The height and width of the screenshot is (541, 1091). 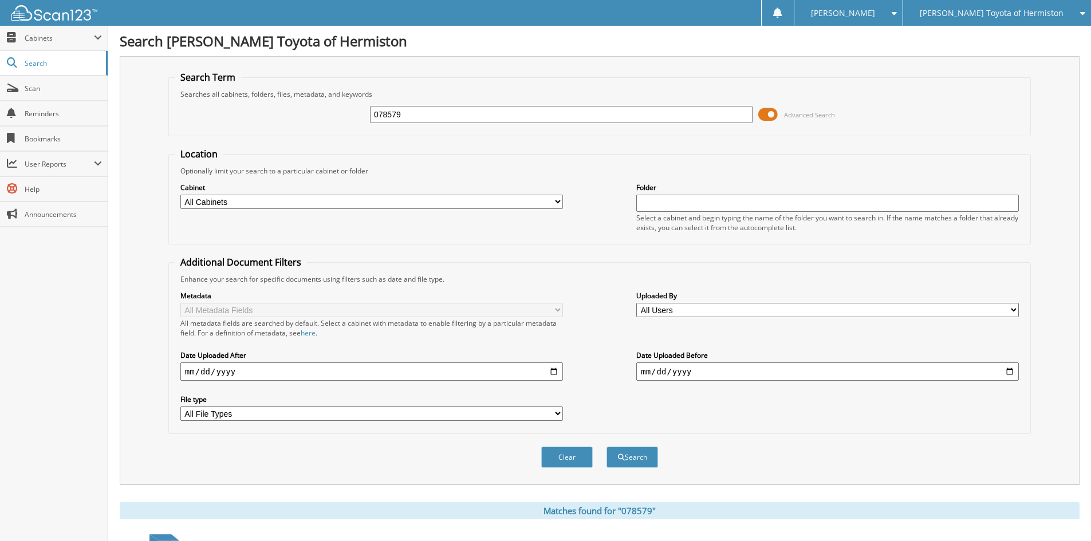 What do you see at coordinates (308, 333) in the screenshot?
I see `a: here` at bounding box center [308, 333].